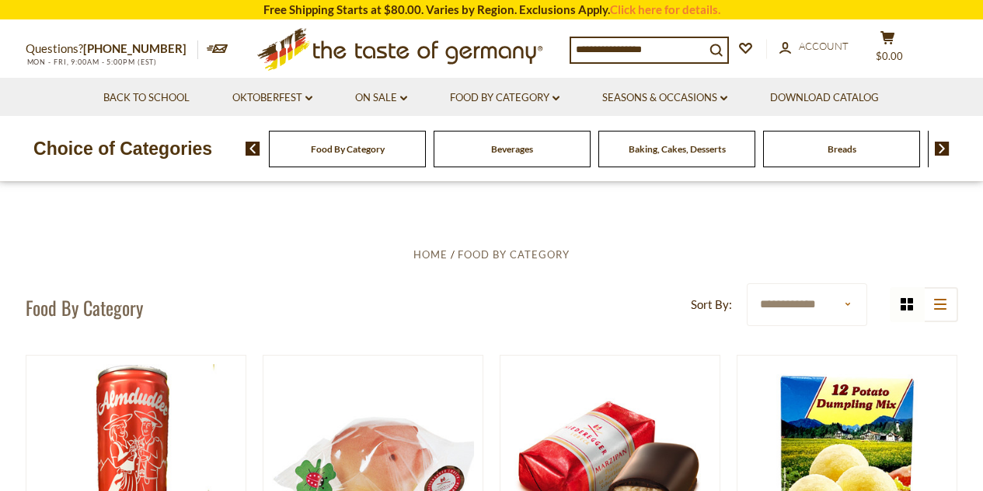 The image size is (983, 491). Describe the element at coordinates (512, 148) in the screenshot. I see `span: Beverages` at that location.